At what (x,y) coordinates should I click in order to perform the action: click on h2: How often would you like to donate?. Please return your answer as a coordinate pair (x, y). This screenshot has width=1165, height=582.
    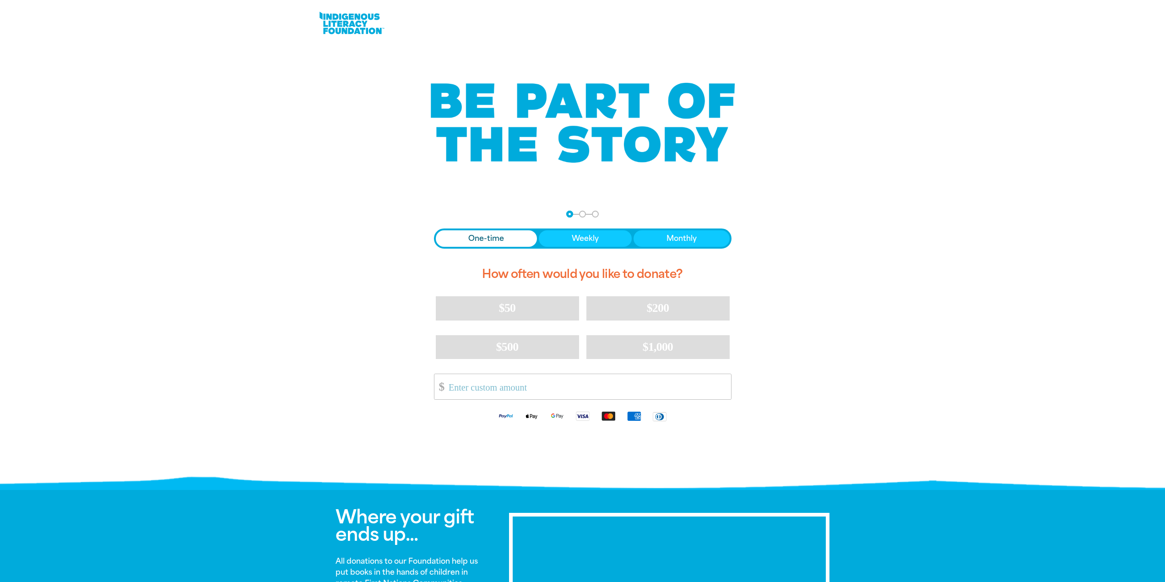
    Looking at the image, I should click on (583, 274).